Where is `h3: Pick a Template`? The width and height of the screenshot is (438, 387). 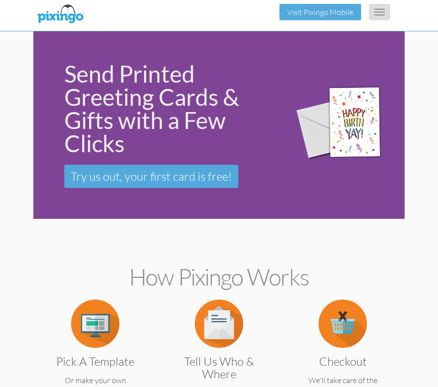 h3: Pick a Template is located at coordinates (95, 361).